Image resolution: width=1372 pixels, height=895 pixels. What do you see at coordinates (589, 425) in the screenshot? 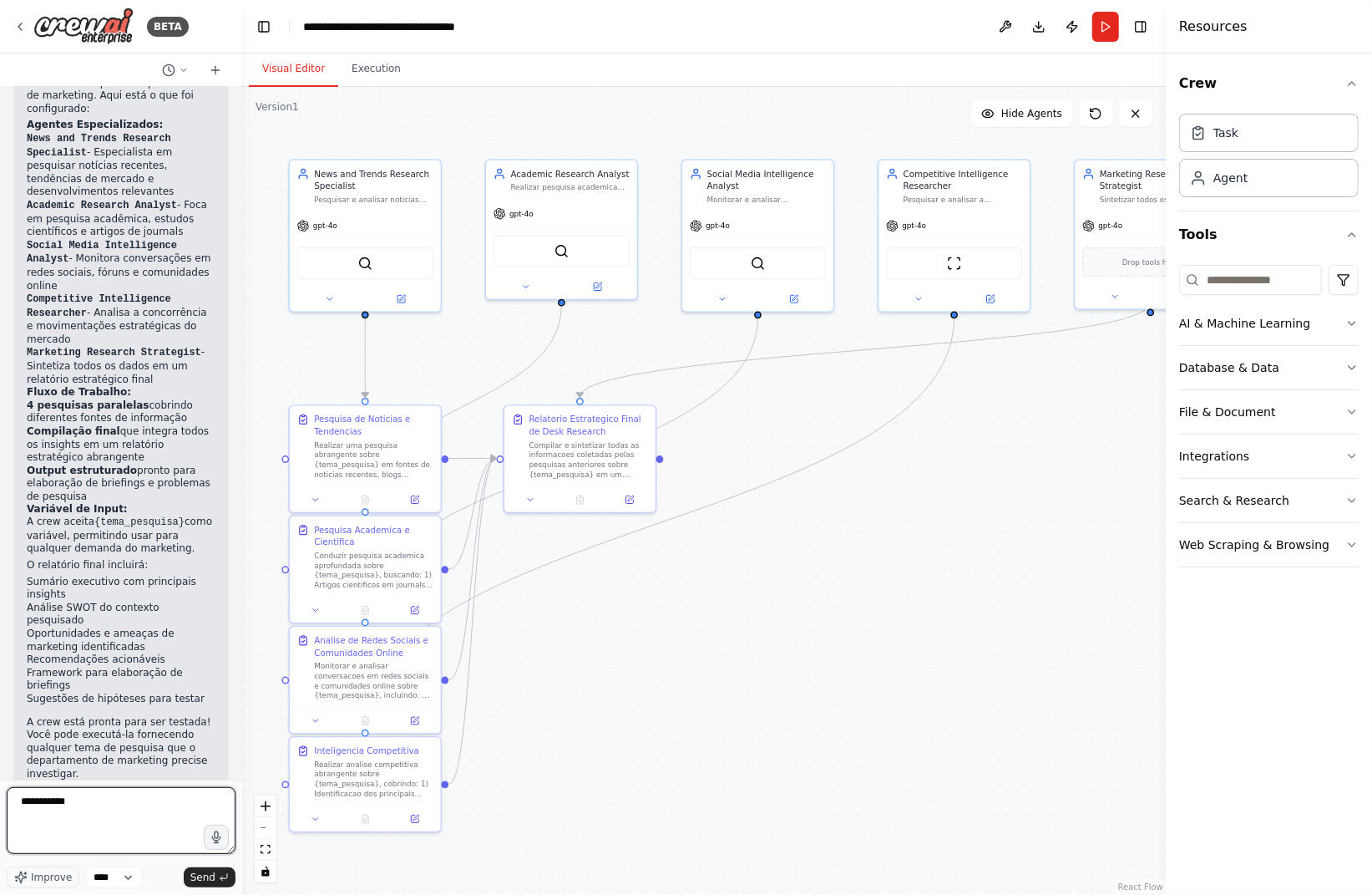
I see `div: Relatorio Estrategico Final de Desk Research` at bounding box center [589, 425].